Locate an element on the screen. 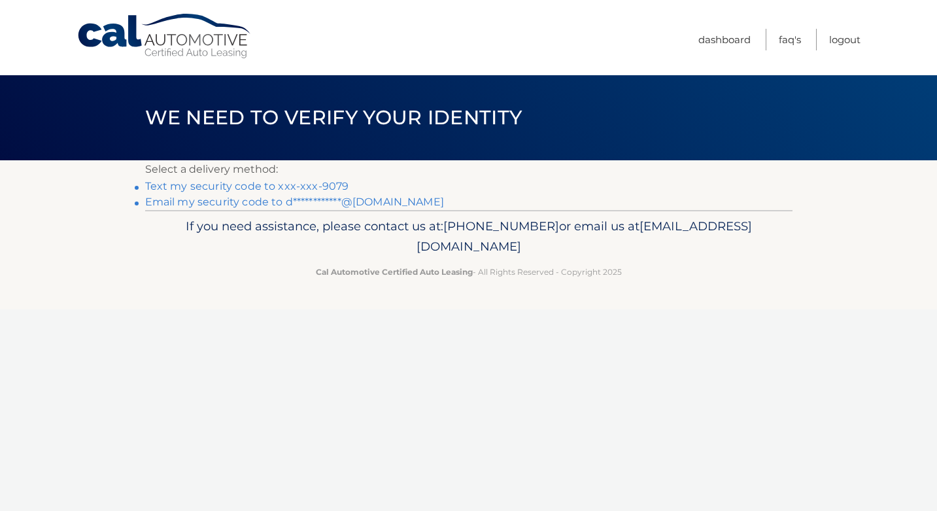  a: Text my security code to xxx-xxx-9079 is located at coordinates (247, 186).